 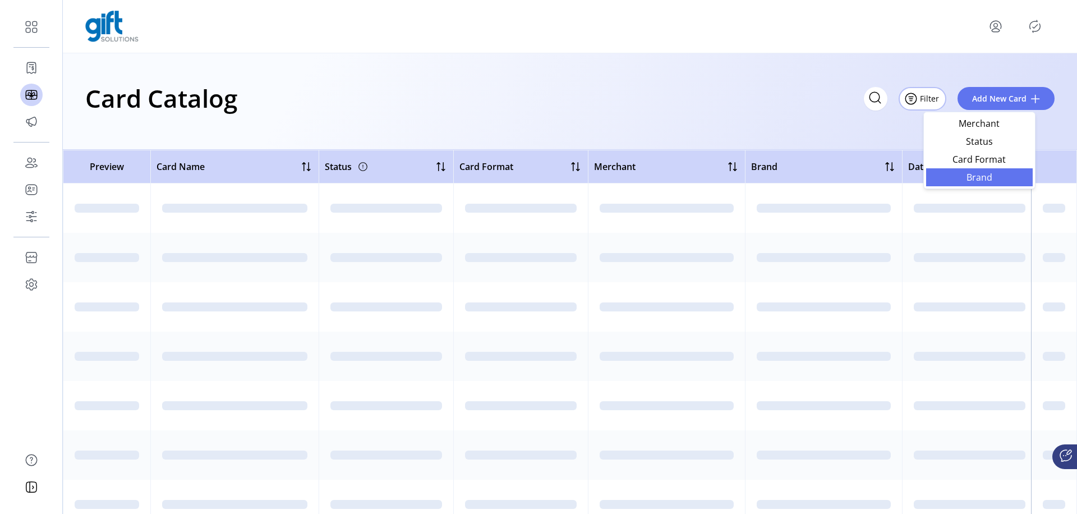 What do you see at coordinates (999, 98) in the screenshot?
I see `span: Add New Card` at bounding box center [999, 98].